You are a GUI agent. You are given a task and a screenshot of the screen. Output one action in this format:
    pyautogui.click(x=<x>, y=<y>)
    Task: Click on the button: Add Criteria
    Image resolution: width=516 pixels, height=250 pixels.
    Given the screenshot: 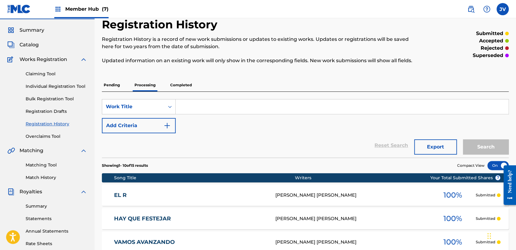 What is the action you would take?
    pyautogui.click(x=139, y=126)
    